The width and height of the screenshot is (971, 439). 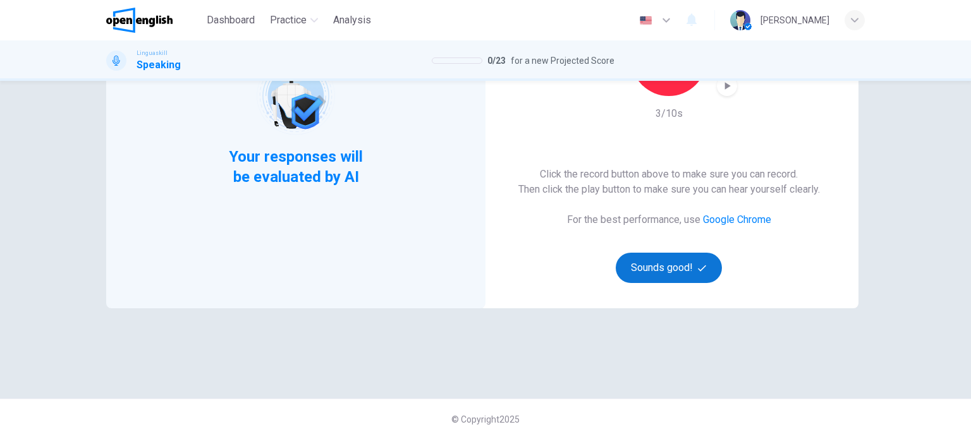 I want to click on a: OpenEnglish logo, so click(x=154, y=20).